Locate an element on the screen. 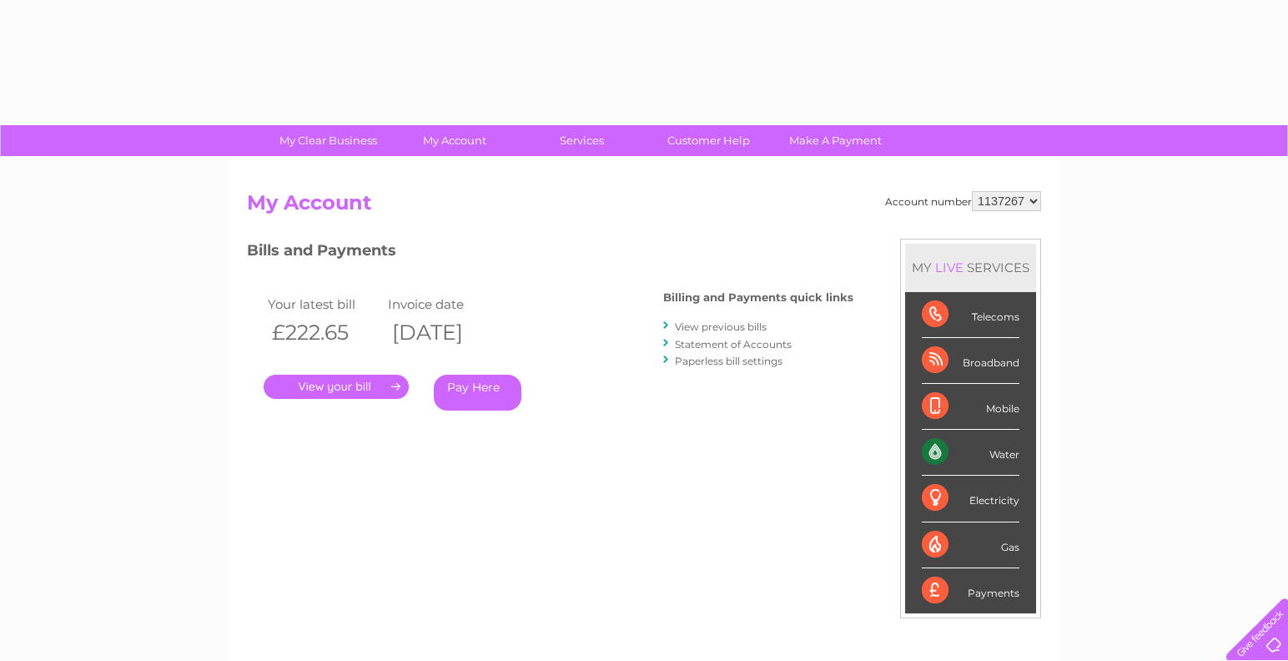  td: Your latest bill is located at coordinates (324, 304).